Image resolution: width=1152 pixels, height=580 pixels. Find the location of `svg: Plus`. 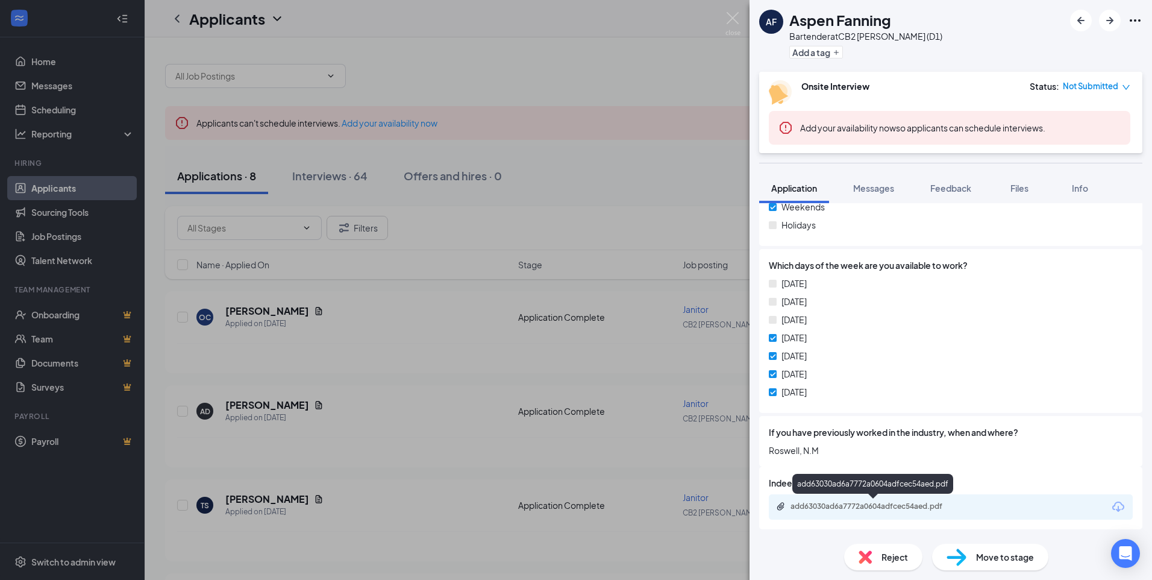

svg: Plus is located at coordinates (837, 52).